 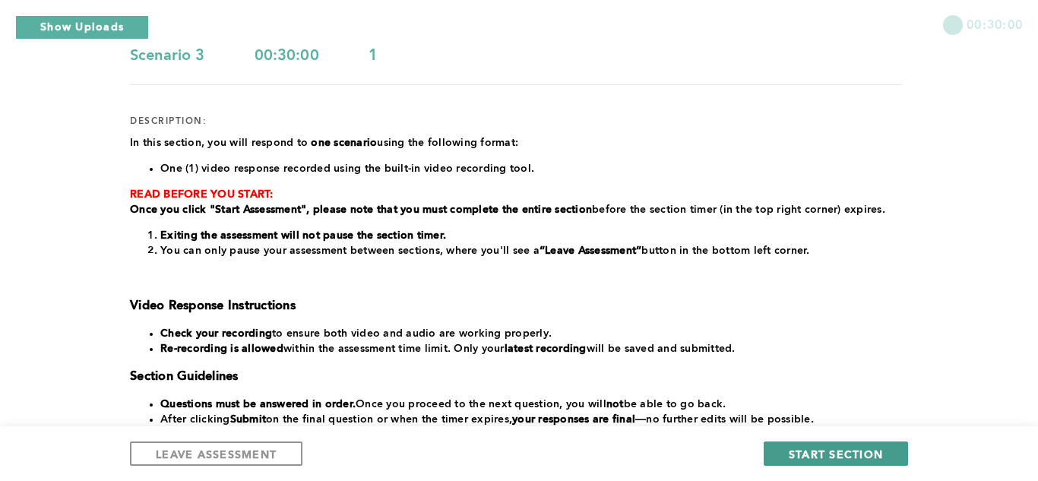 I want to click on span: 00:30:00, so click(x=994, y=24).